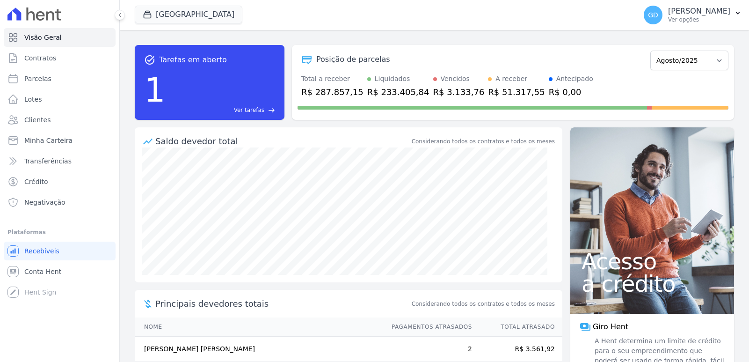 The height and width of the screenshot is (362, 749). Describe the element at coordinates (155, 90) in the screenshot. I see `div: 1` at that location.